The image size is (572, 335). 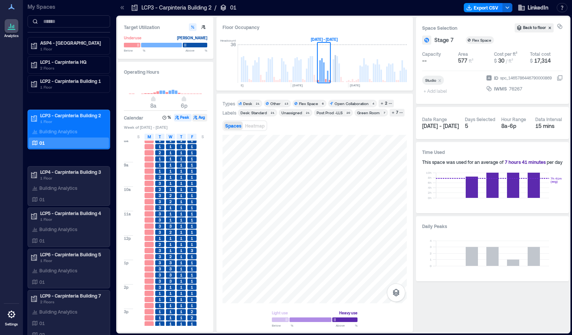 What do you see at coordinates (229, 104) in the screenshot?
I see `div: Types` at bounding box center [229, 104].